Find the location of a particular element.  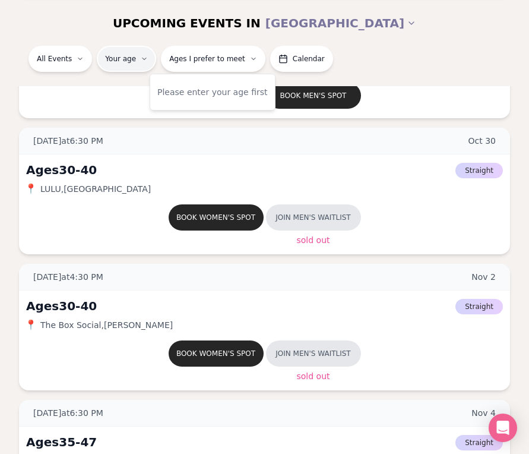

div: Please enter your age first is located at coordinates (213, 92).